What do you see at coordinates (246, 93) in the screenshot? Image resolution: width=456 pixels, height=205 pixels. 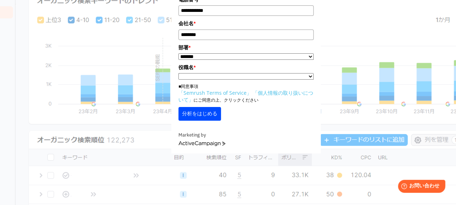 I see `p: ■同意事項 にご同意の上、クリックください` at bounding box center [246, 93].